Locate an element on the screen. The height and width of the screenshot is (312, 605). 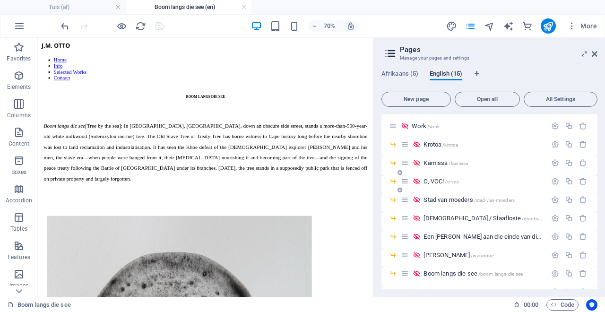
i: Publish is located at coordinates (548, 26).